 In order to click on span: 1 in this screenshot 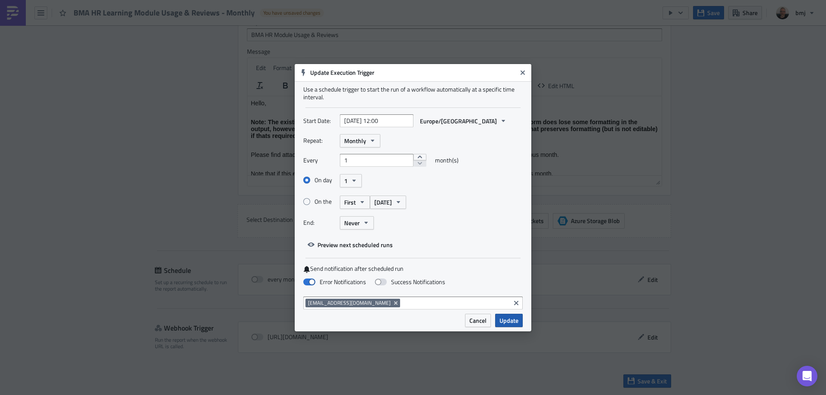, I will do `click(346, 181)`.